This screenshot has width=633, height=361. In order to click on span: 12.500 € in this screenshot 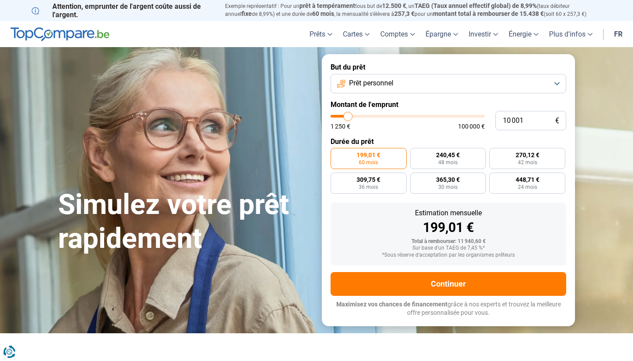, I will do `click(394, 6)`.